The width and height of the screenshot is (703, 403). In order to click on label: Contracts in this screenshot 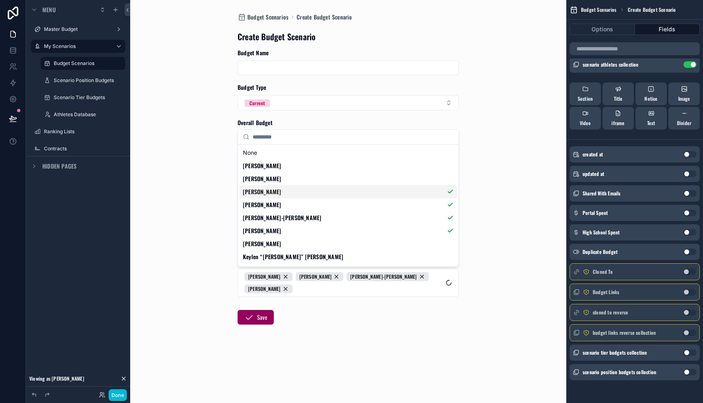, I will do `click(84, 149)`.